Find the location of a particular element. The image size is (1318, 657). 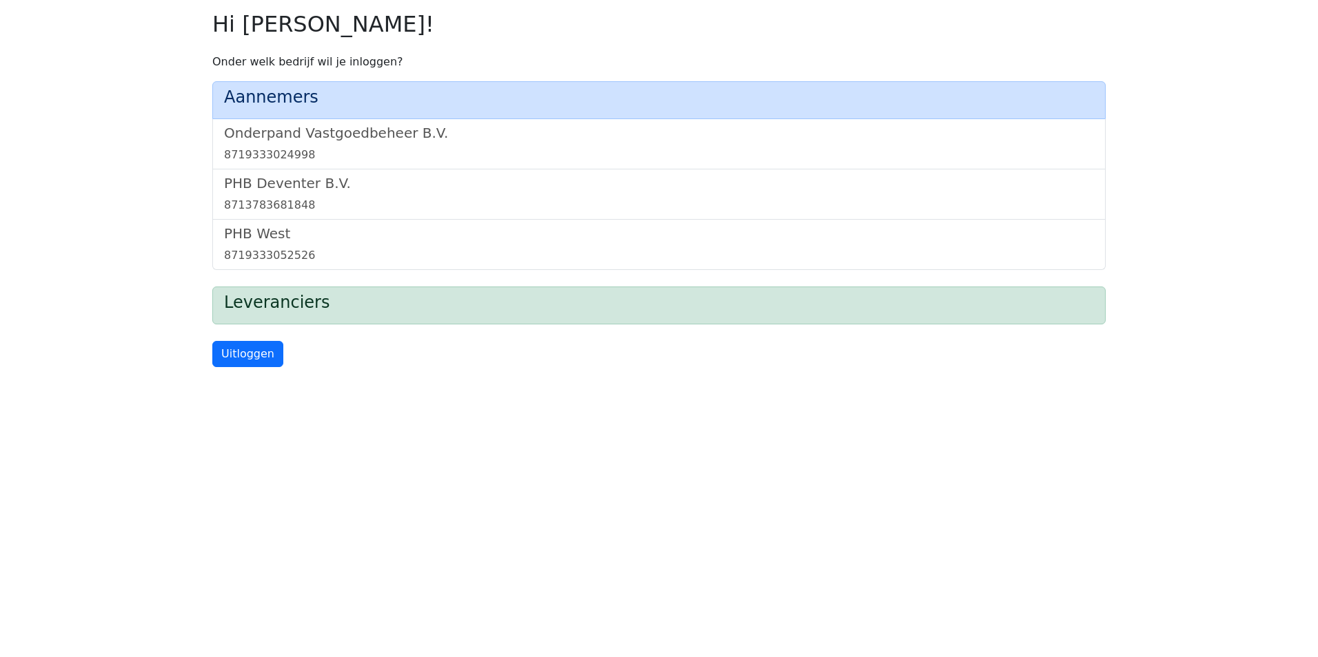

a: Uitloggen is located at coordinates (247, 354).